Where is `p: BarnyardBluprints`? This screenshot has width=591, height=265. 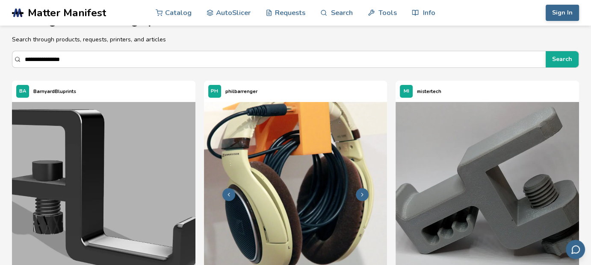 p: BarnyardBluprints is located at coordinates (55, 91).